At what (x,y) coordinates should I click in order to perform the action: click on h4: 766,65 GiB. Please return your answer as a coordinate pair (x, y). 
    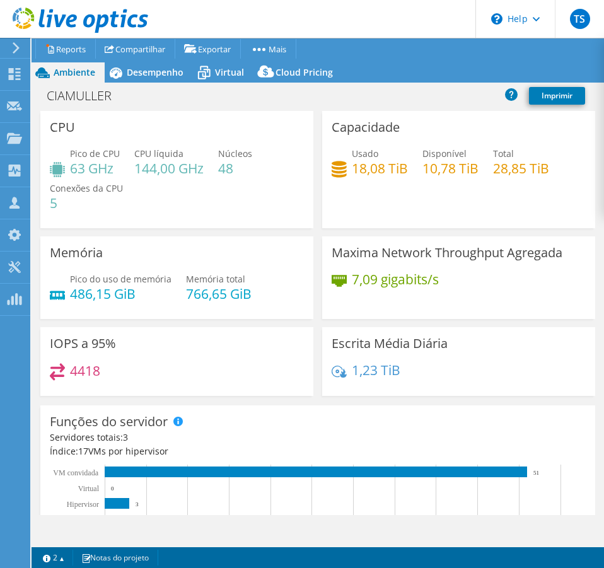
    Looking at the image, I should click on (219, 294).